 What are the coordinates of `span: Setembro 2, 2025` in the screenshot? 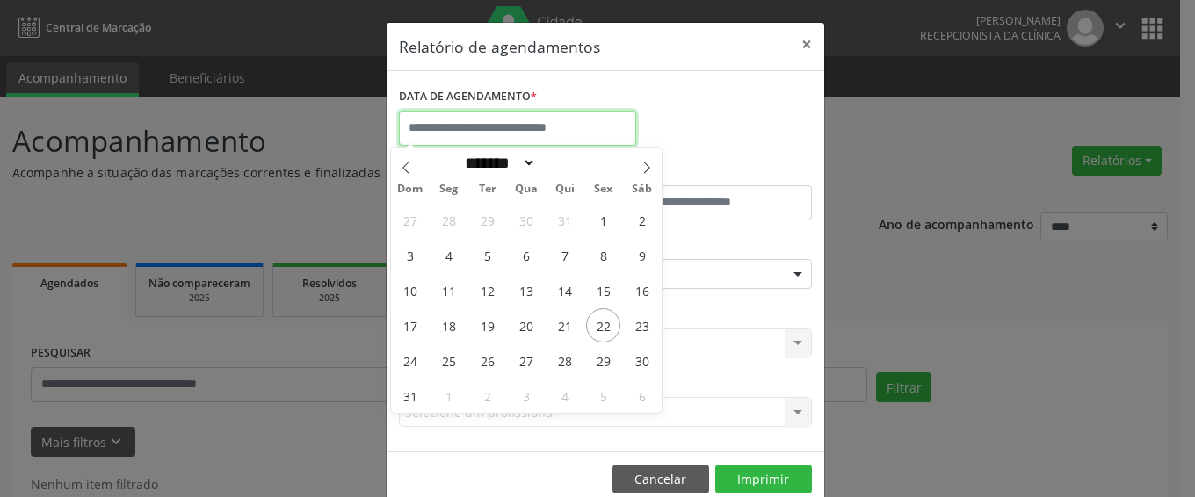 It's located at (487, 395).